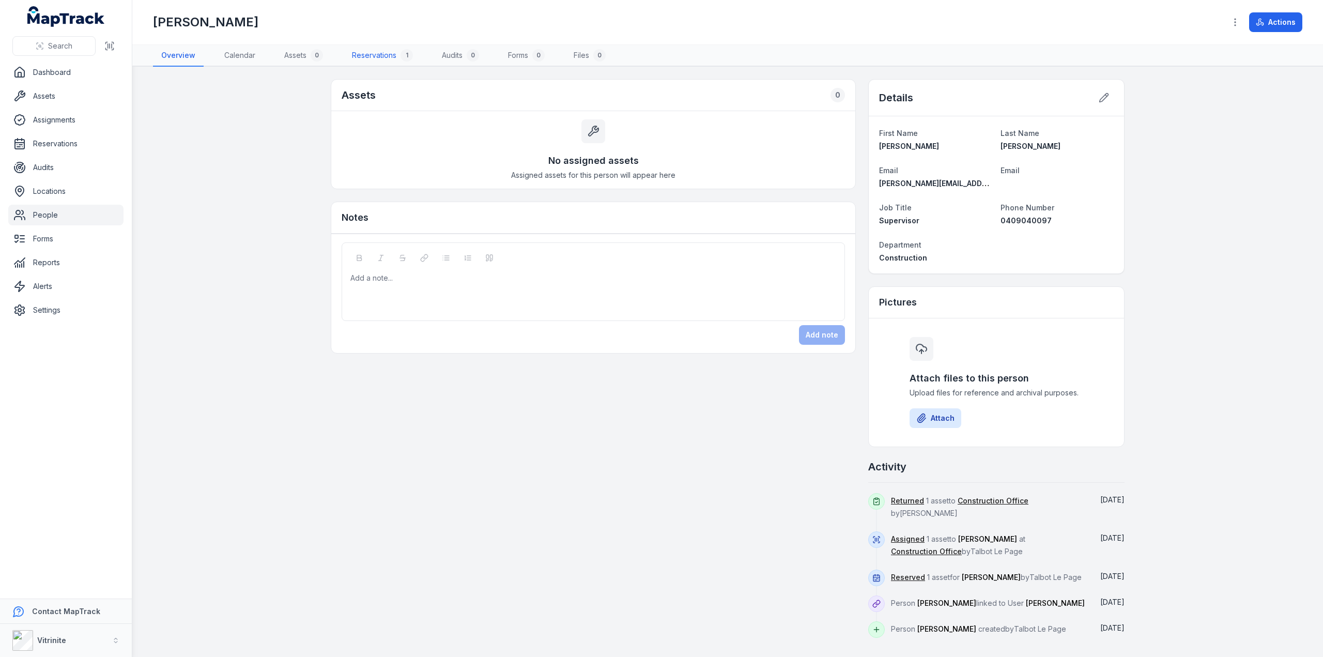  I want to click on a: Dashboard, so click(66, 72).